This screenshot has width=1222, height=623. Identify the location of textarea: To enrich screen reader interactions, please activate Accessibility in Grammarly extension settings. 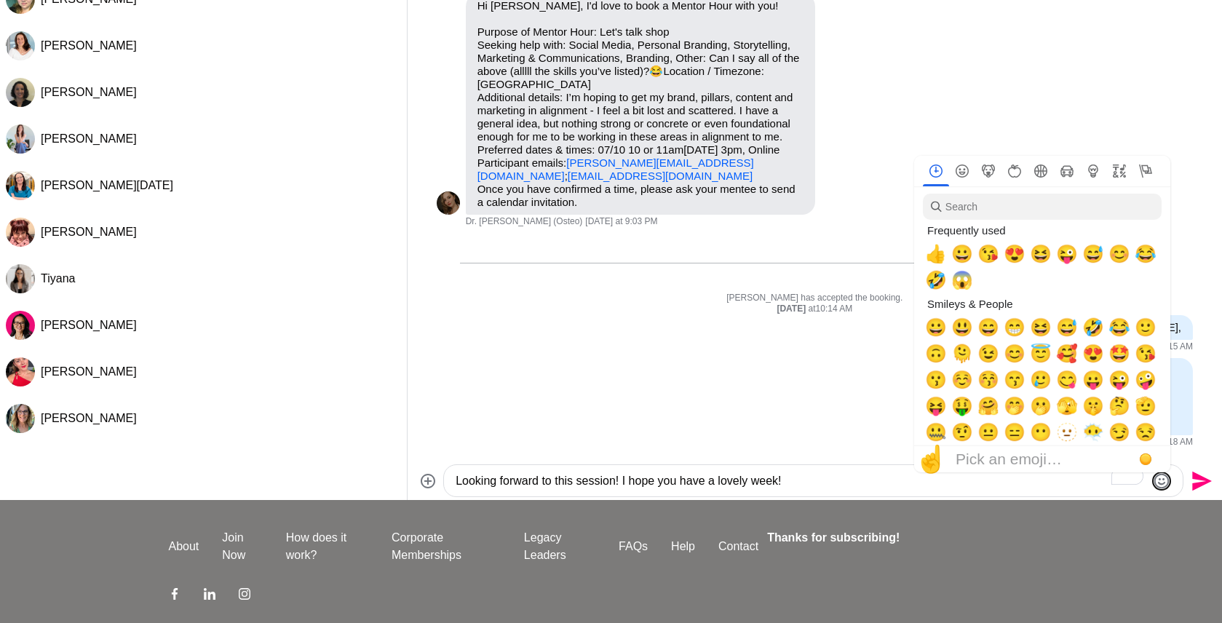
(800, 481).